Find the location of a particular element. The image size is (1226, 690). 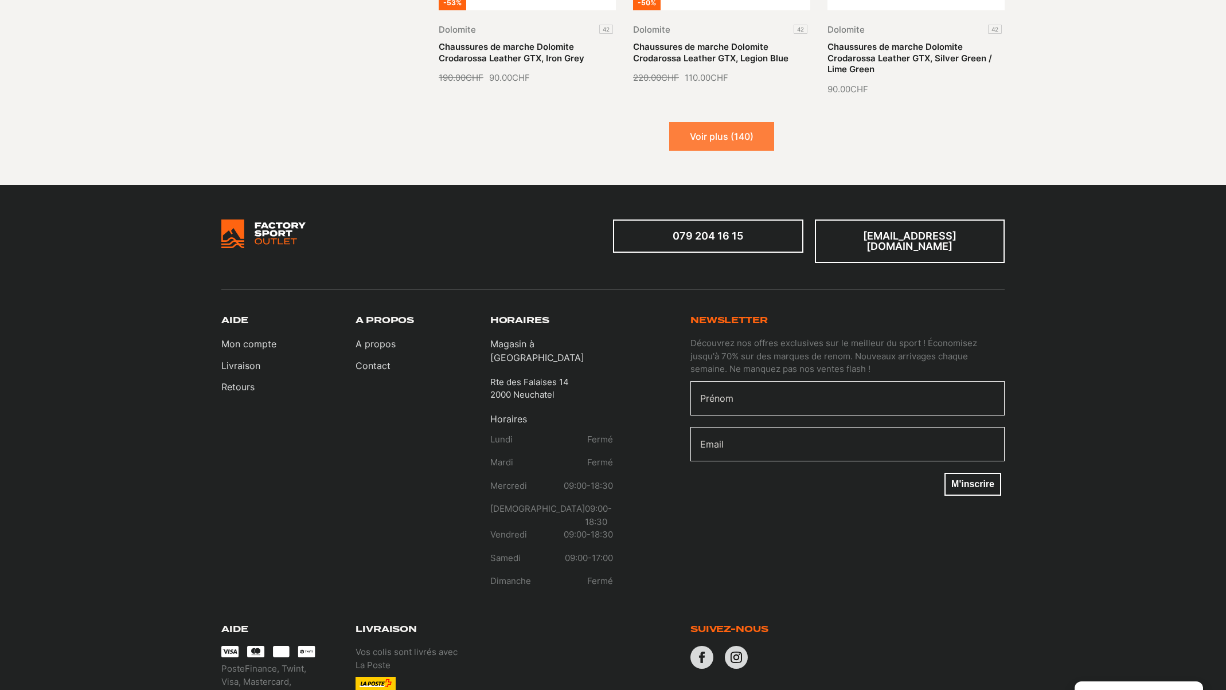

a: Chaussures de marche Dolomite Crodarossa Leather GTX, Iron Grey is located at coordinates (511, 52).